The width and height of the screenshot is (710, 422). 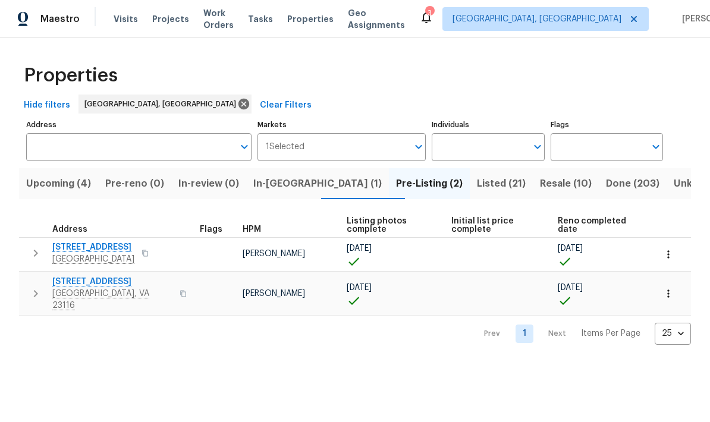 I want to click on button: Clear Filters, so click(x=285, y=105).